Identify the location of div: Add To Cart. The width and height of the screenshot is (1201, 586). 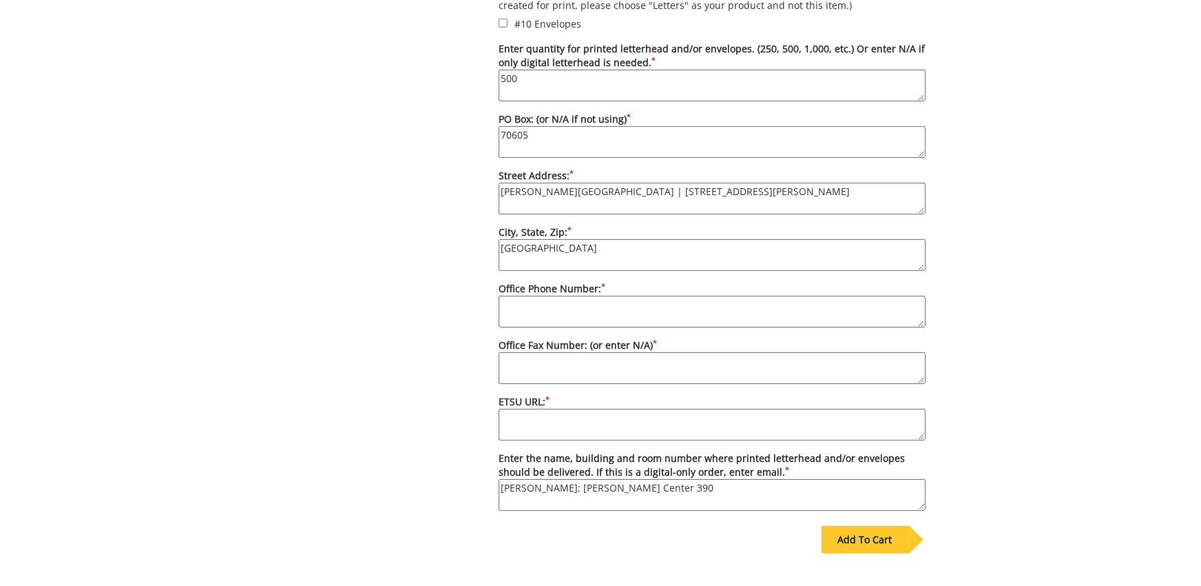
(865, 539).